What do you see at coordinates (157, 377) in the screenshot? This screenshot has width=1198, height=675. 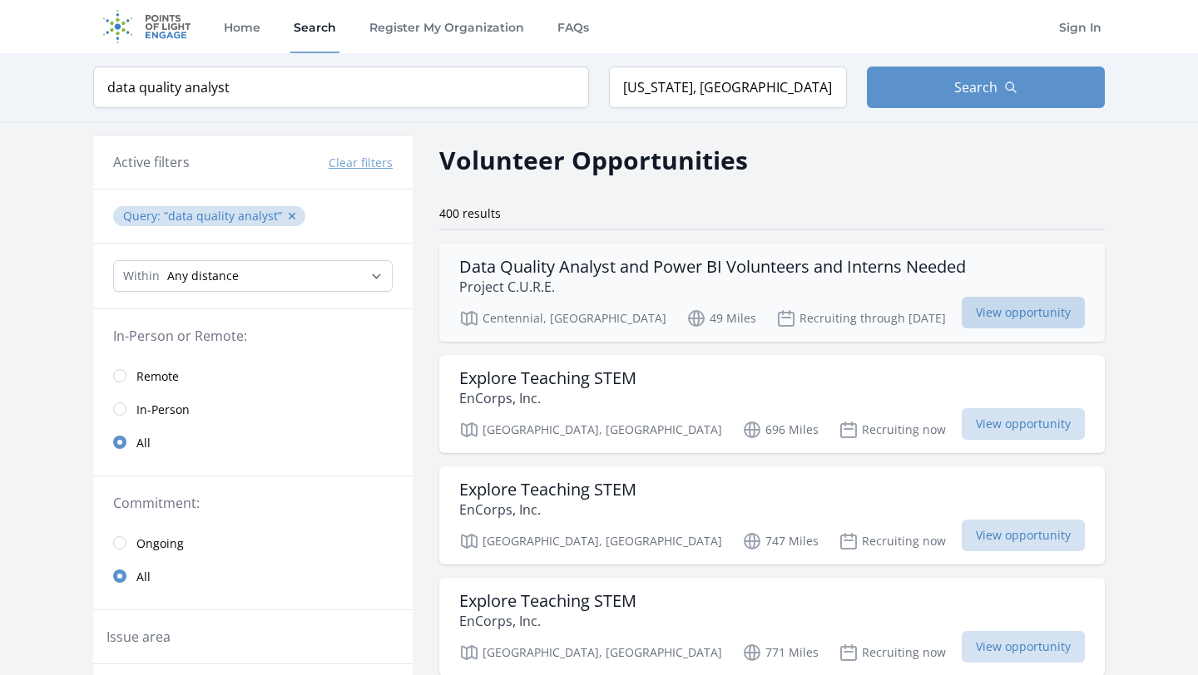 I see `span: Remote` at bounding box center [157, 377].